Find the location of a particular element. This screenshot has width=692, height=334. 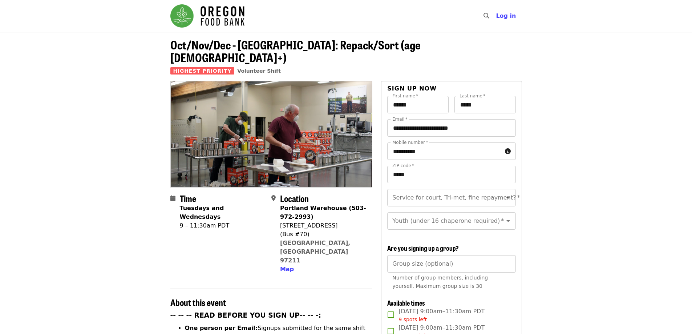

strong: One person per Email: is located at coordinates (221, 328).